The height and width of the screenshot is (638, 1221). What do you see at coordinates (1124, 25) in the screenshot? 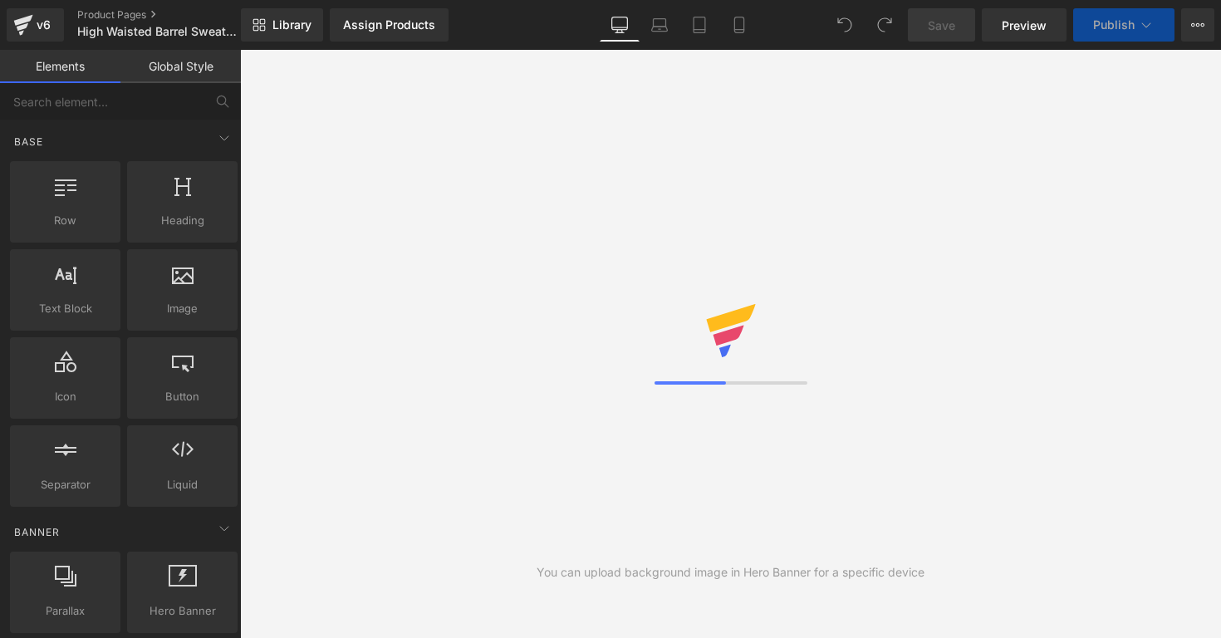
I see `button: Publish` at bounding box center [1124, 25].